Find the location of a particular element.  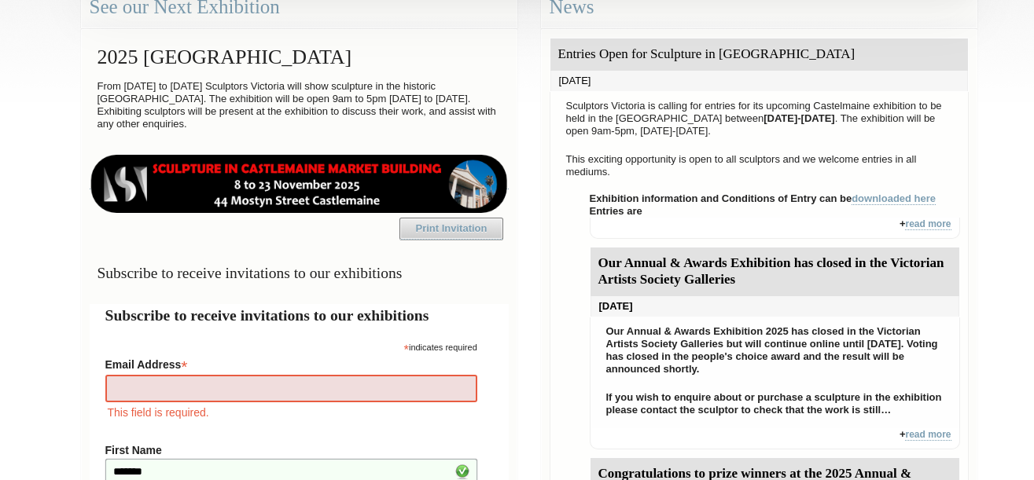

p: Our Annual & Awards Exhibition 2025 has closed in the Victorian Artists Society Galleries but wil... is located at coordinates (774, 351).